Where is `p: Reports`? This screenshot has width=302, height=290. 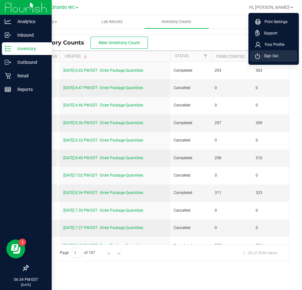 p: Reports is located at coordinates (30, 89).